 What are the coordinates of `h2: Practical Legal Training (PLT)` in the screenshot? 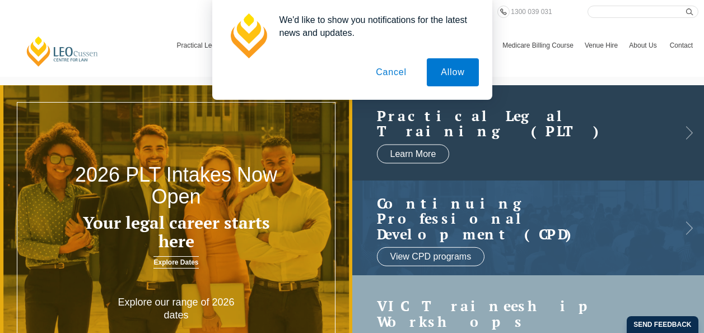 It's located at (517, 123).